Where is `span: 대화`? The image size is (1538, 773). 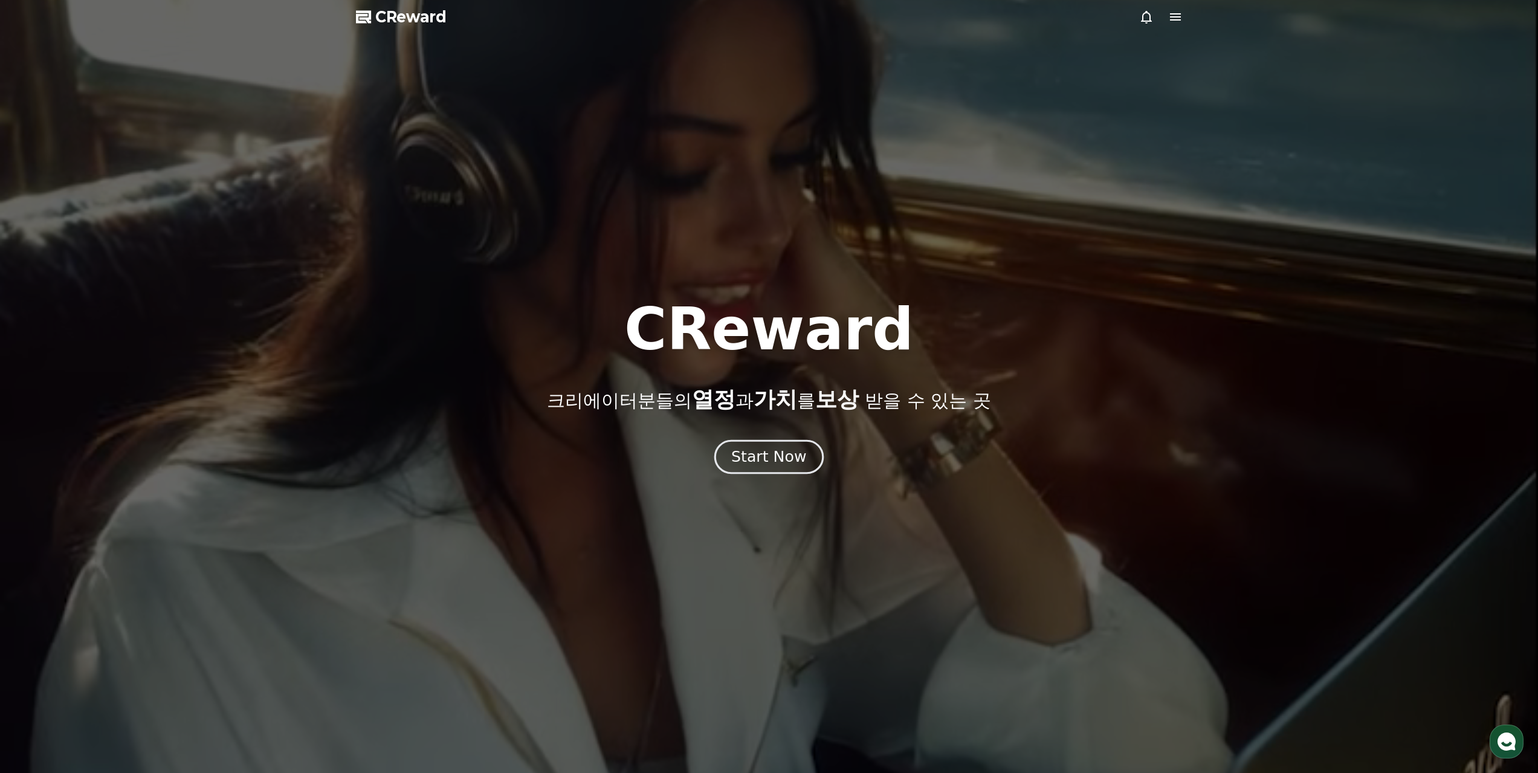
span: 대화 is located at coordinates (118, 407).